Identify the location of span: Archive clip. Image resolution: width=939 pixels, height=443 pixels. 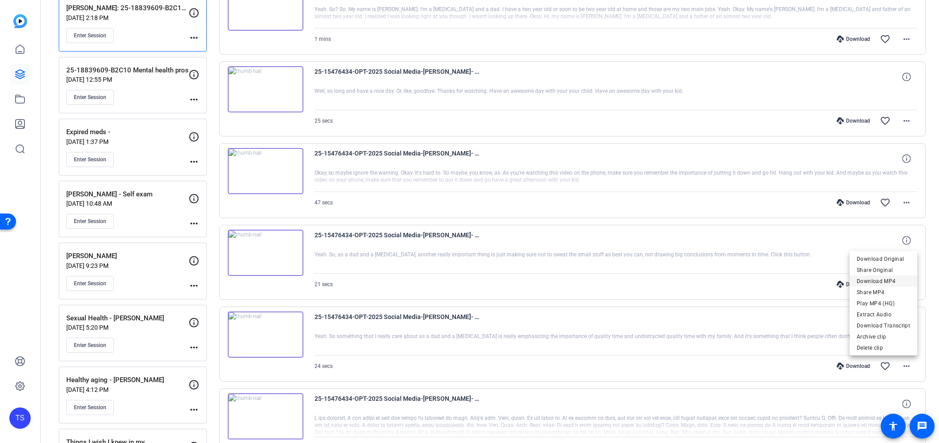
(883, 337).